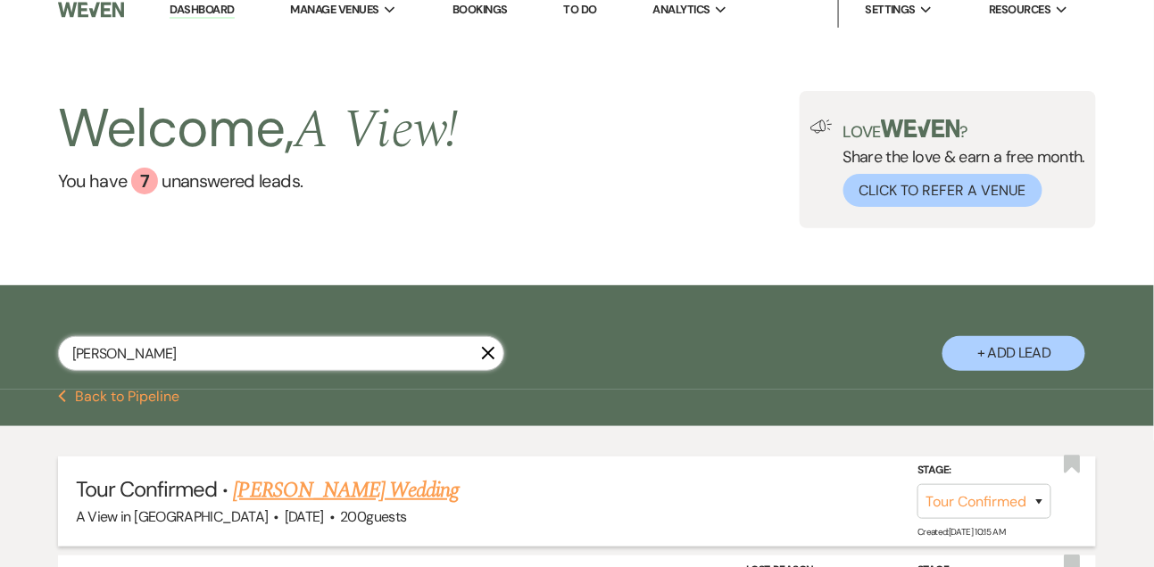 The width and height of the screenshot is (1154, 567). What do you see at coordinates (281, 353) in the screenshot?
I see `input: Search by name, event date, email address or phone number` at bounding box center [281, 353].